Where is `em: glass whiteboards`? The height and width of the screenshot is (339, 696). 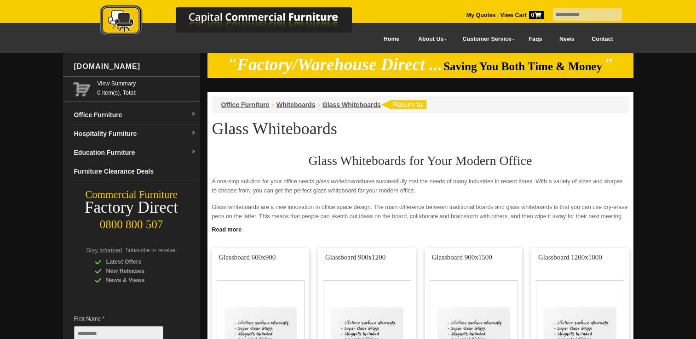 em: glass whiteboards is located at coordinates (339, 182).